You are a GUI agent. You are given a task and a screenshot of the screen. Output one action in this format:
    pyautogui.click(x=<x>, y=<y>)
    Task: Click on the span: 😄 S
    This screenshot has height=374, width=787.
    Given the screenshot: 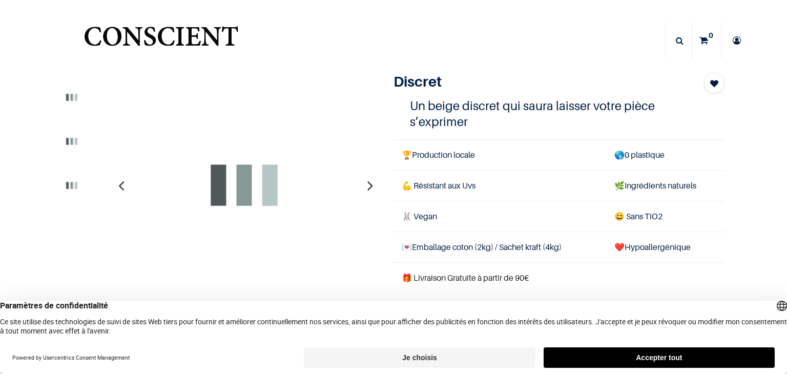 What is the action you would take?
    pyautogui.click(x=623, y=216)
    